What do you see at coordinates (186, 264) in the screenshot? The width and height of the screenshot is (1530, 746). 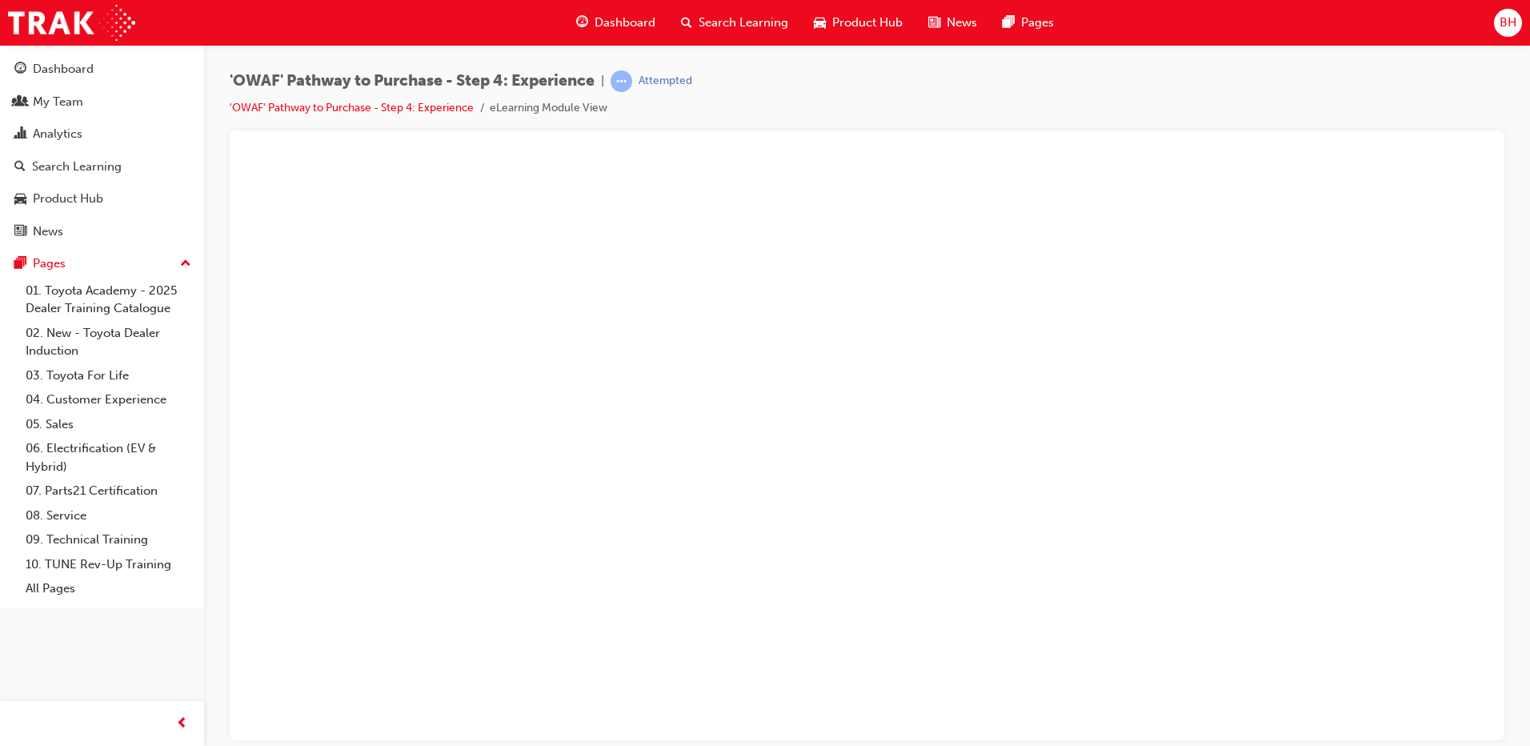 I see `span: up-icon` at bounding box center [186, 264].